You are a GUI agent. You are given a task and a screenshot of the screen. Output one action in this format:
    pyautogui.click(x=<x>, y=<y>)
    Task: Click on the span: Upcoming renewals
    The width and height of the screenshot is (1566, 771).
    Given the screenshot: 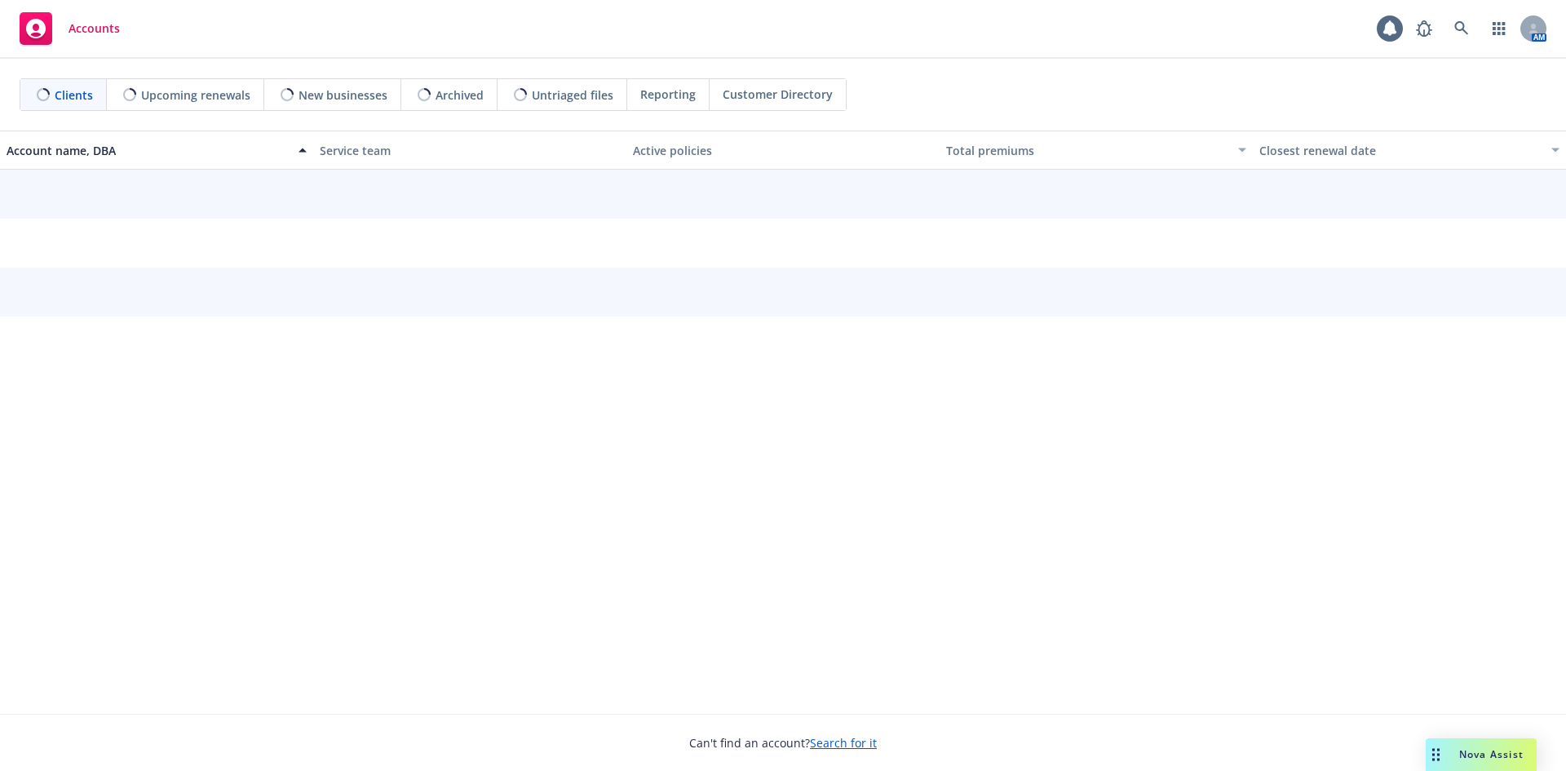 What is the action you would take?
    pyautogui.click(x=196, y=95)
    